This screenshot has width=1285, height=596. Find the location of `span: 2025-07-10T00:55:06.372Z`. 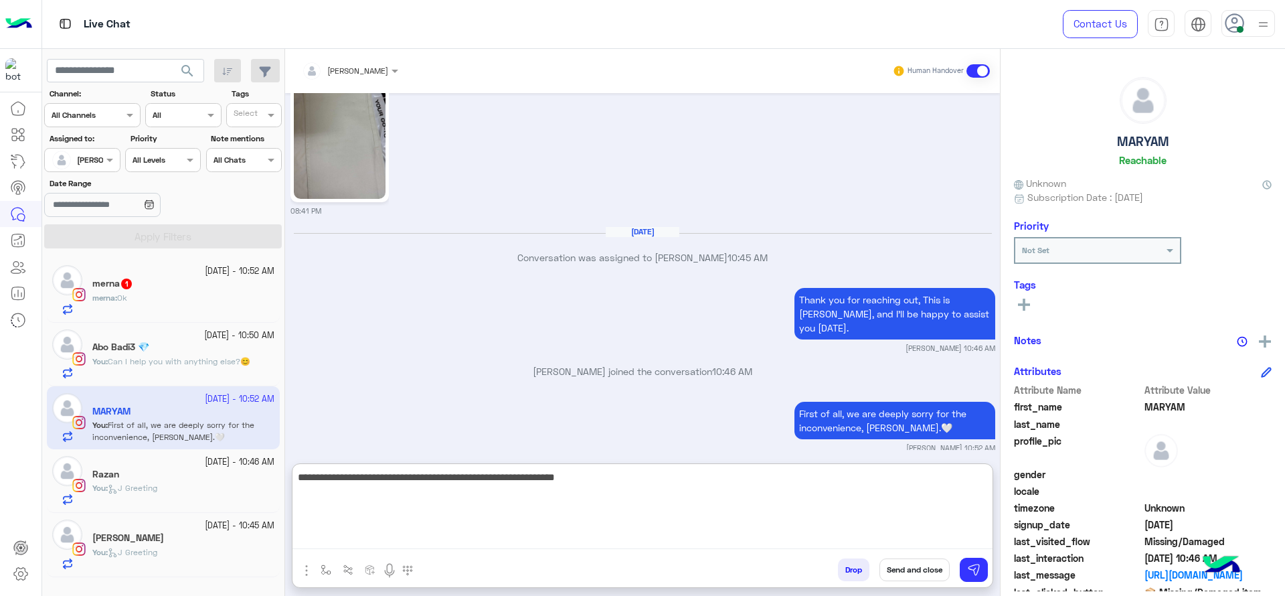

span: 2025-07-10T00:55:06.372Z is located at coordinates (1208, 524).